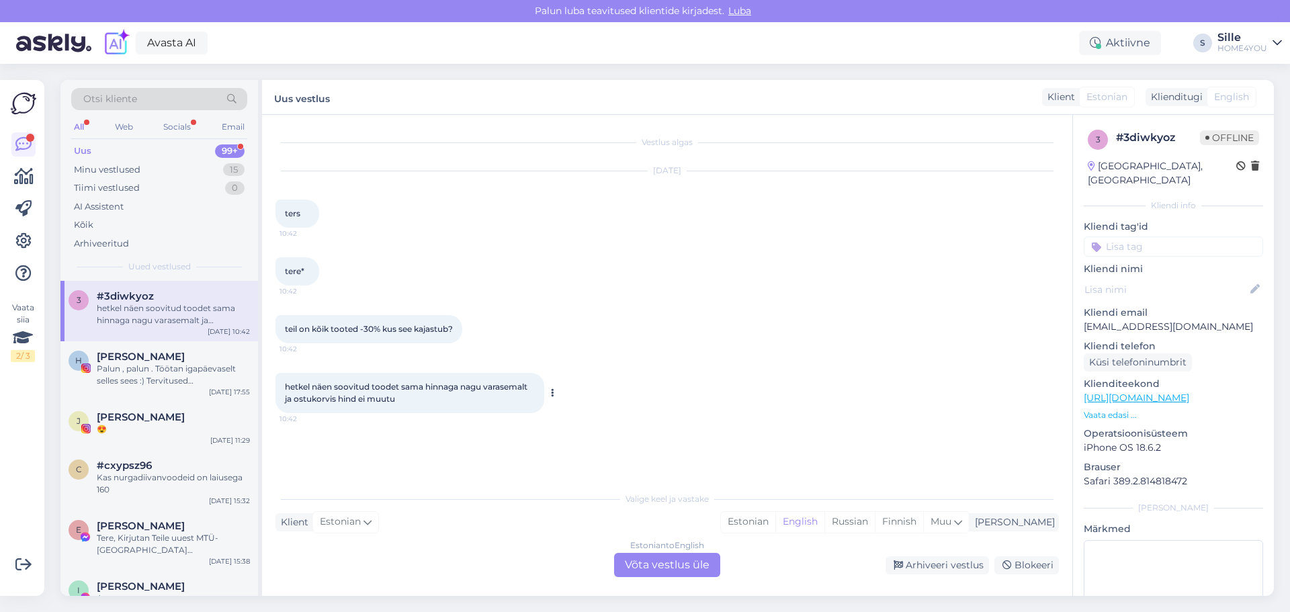 The image size is (1290, 612). I want to click on span: English, so click(1232, 97).